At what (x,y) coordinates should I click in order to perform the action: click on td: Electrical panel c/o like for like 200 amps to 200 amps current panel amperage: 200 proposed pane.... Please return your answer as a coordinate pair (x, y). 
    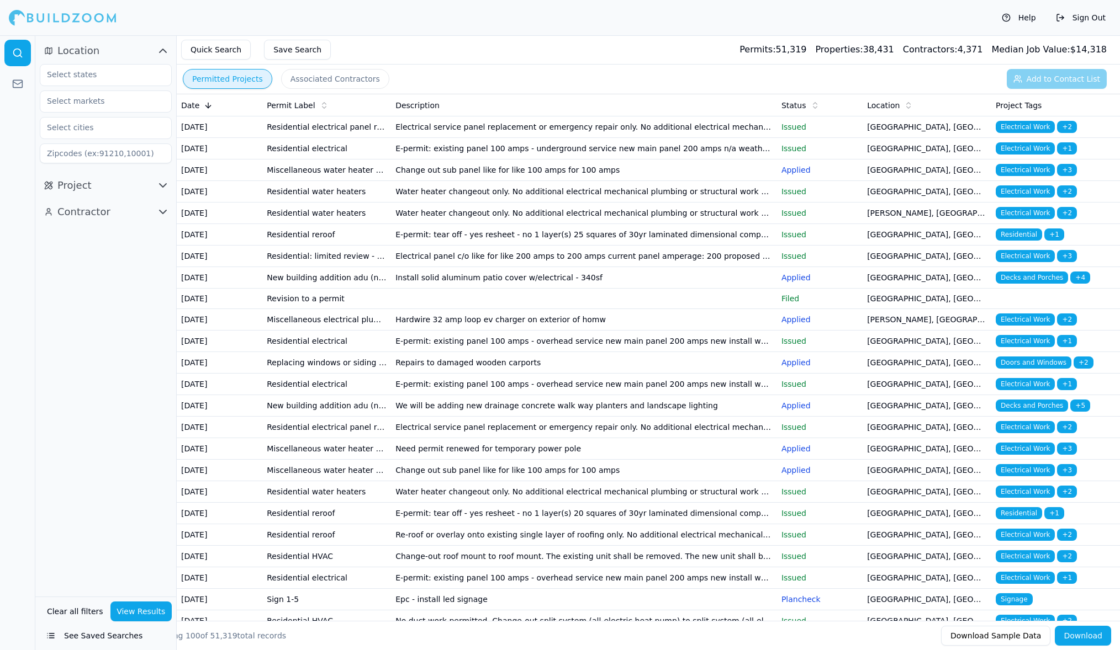
    Looking at the image, I should click on (584, 256).